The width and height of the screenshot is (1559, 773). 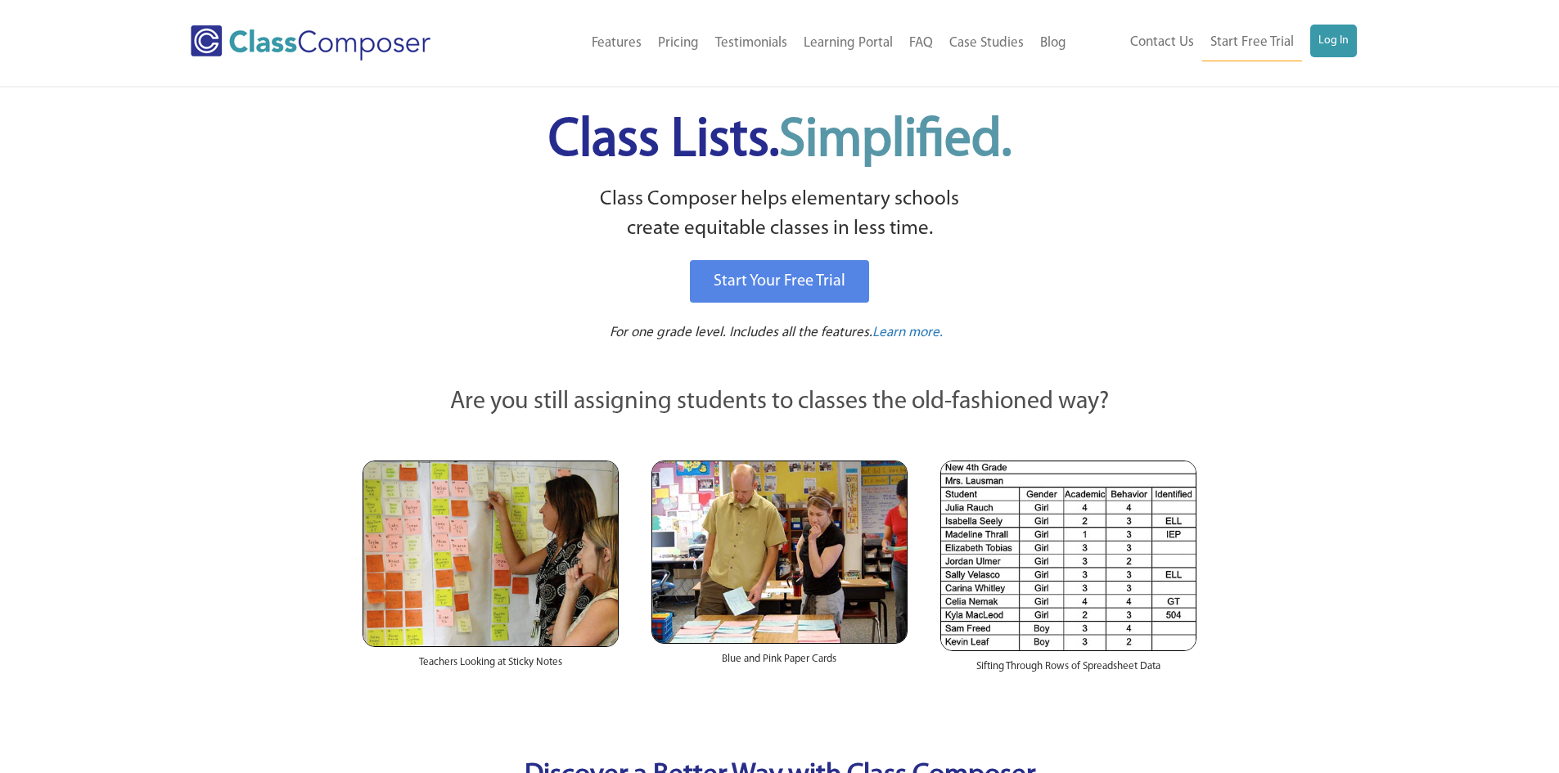 I want to click on span: Start Your Free Trial, so click(x=779, y=282).